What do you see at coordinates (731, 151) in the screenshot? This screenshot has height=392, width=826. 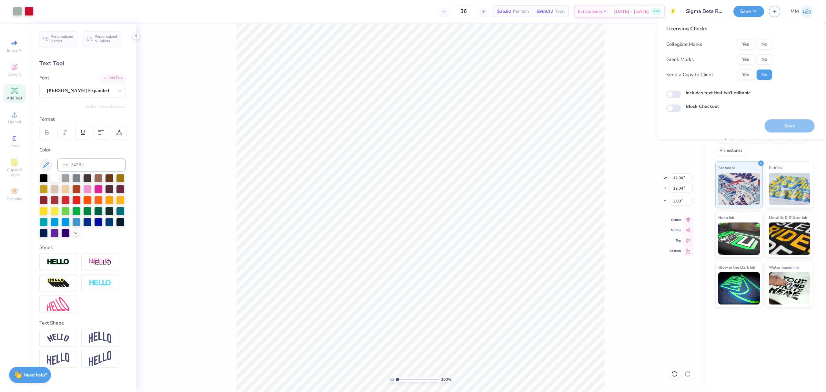 I see `div: Rhinestones` at bounding box center [731, 151].